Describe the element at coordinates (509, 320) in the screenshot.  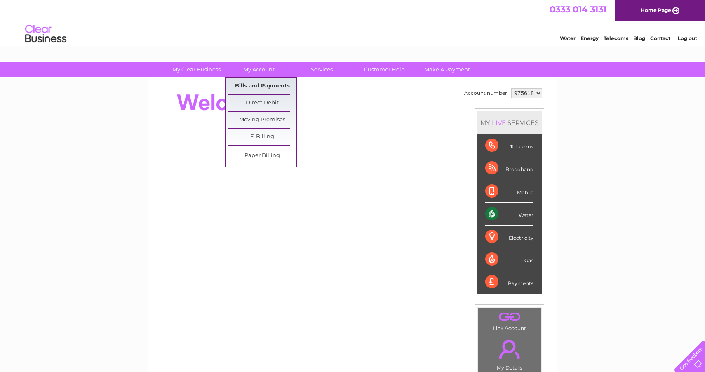
I see `td: Link Account` at that location.